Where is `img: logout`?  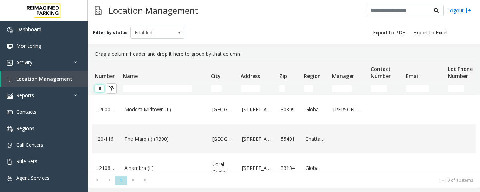 img: logout is located at coordinates (468, 10).